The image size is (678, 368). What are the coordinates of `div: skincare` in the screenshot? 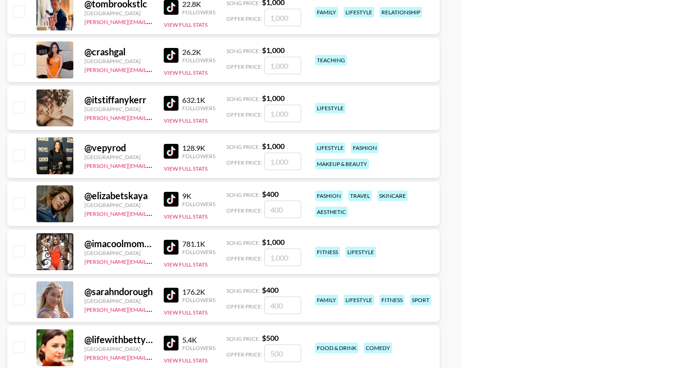 It's located at (393, 196).